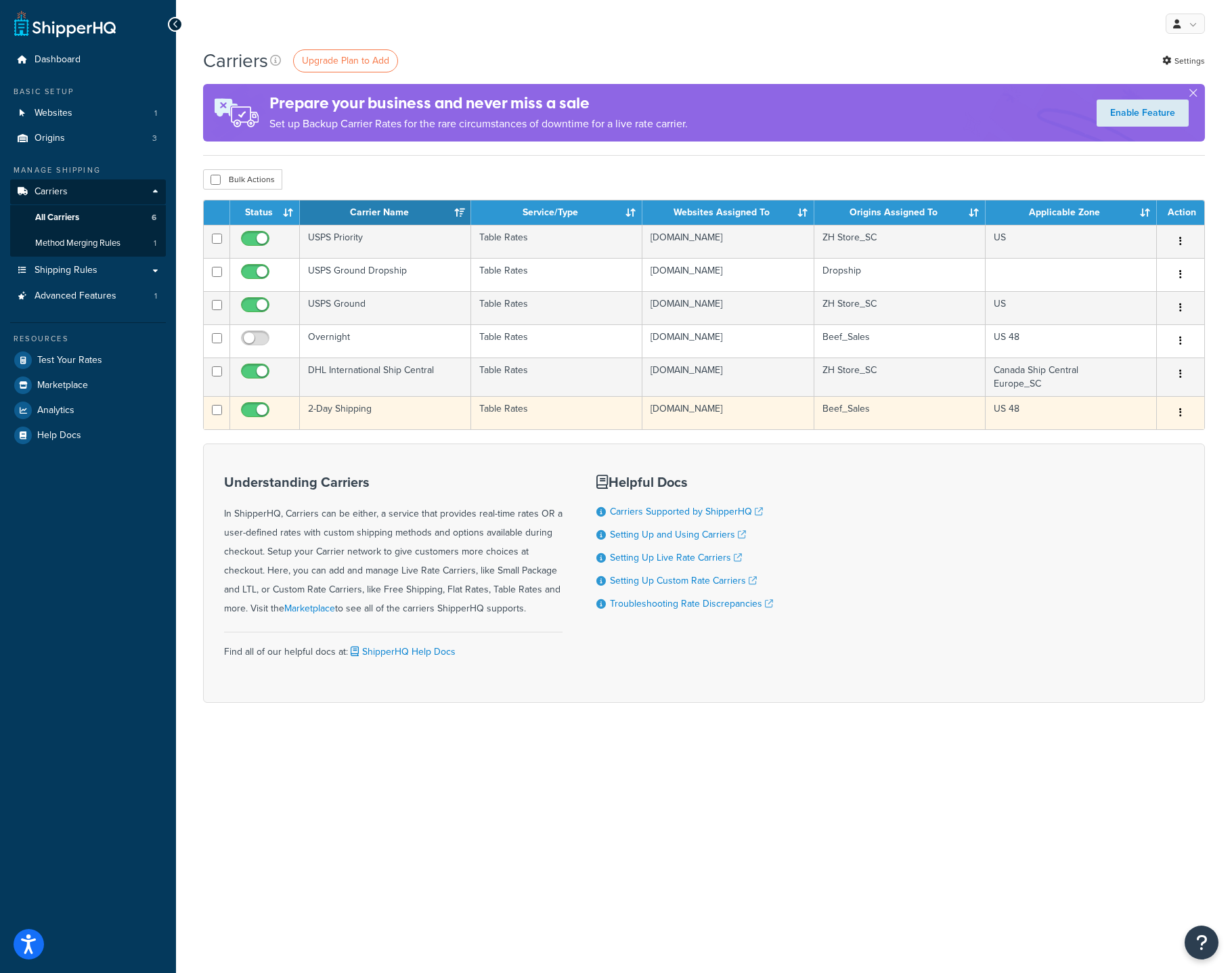 The height and width of the screenshot is (973, 1232). I want to click on a: Method Merging Rules 1, so click(88, 243).